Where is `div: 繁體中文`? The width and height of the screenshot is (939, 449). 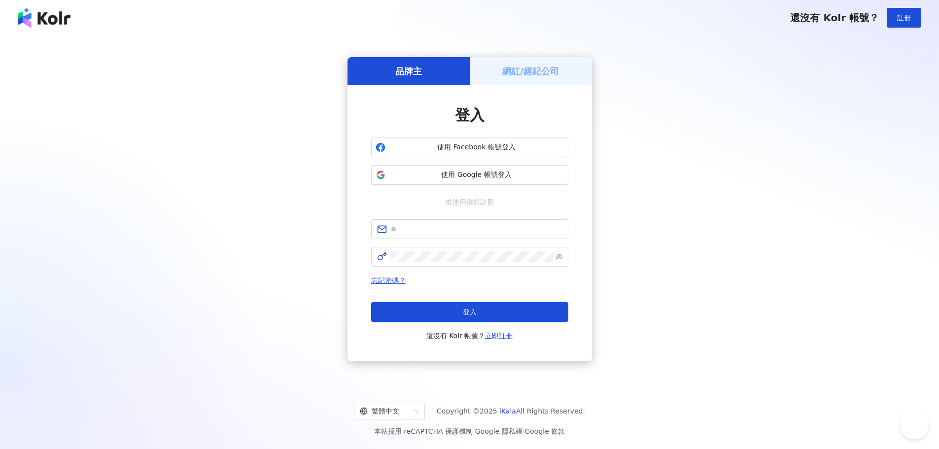
div: 繁體中文 is located at coordinates (385, 411).